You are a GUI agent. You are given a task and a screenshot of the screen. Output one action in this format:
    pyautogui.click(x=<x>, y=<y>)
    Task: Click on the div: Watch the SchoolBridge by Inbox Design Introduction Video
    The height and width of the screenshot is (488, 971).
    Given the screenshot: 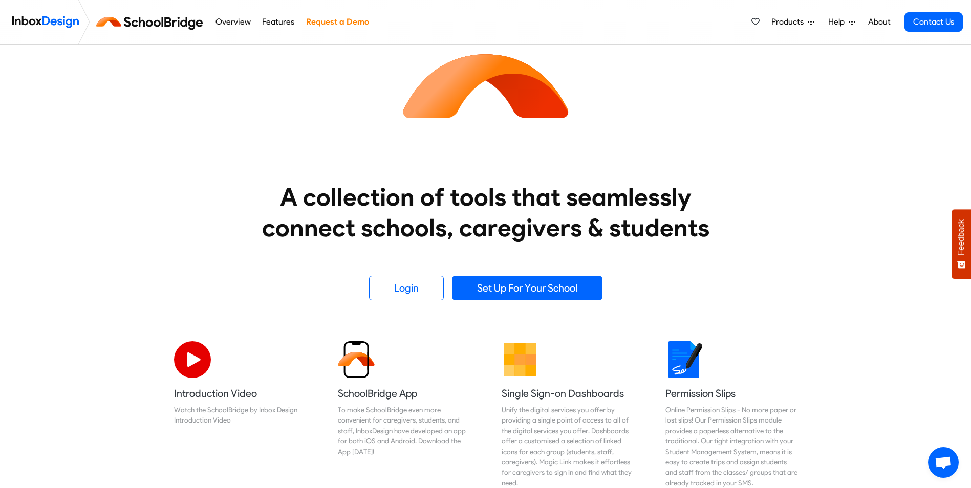 What is the action you would take?
    pyautogui.click(x=240, y=415)
    